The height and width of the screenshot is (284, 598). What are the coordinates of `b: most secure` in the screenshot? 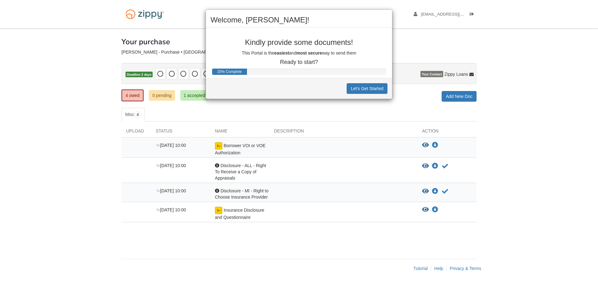 It's located at (309, 53).